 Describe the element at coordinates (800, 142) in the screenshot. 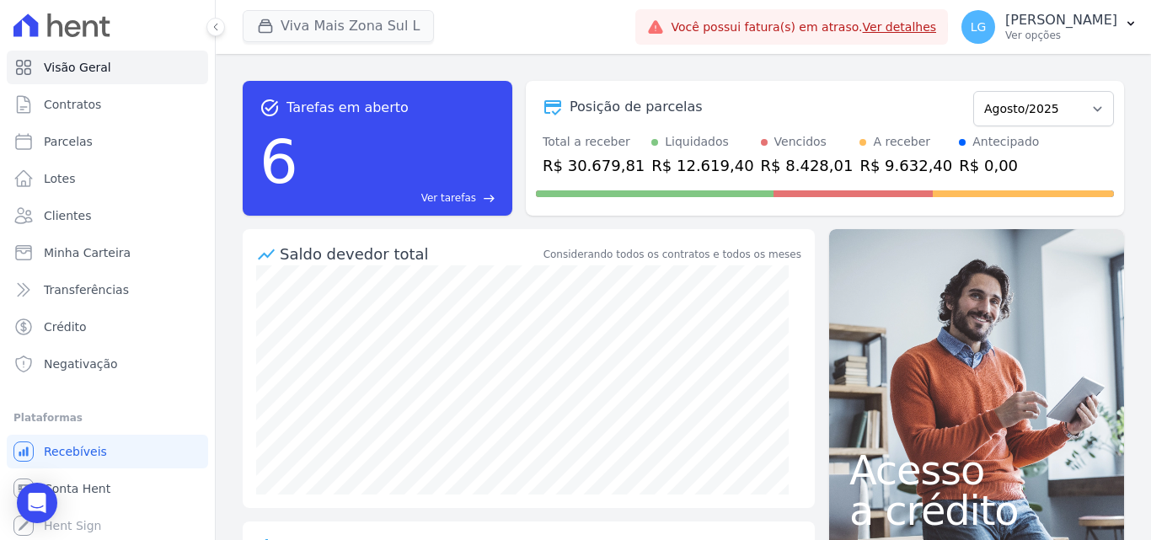

I see `div: Vencidos` at that location.